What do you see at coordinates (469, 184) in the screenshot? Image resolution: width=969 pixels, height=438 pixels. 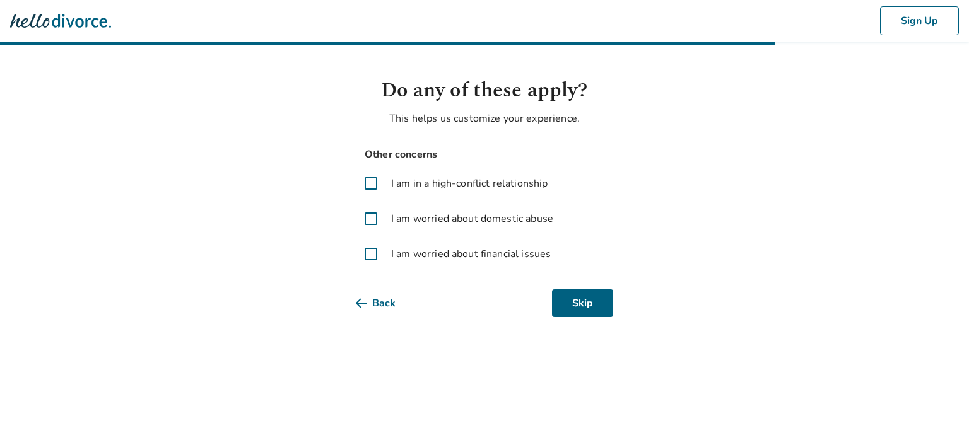 I see `span: I am in a high-conflict relationship` at bounding box center [469, 184].